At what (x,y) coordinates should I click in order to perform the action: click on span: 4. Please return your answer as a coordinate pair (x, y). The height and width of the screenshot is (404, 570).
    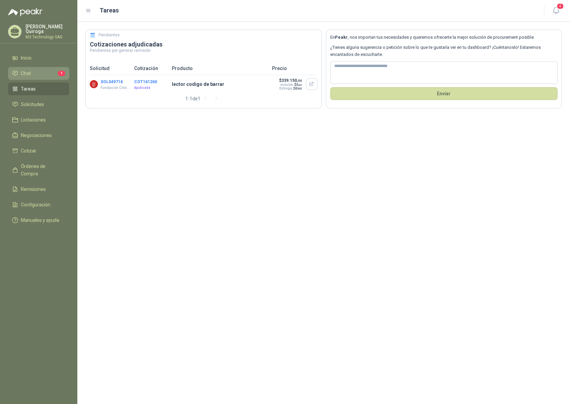
    Looking at the image, I should click on (561, 6).